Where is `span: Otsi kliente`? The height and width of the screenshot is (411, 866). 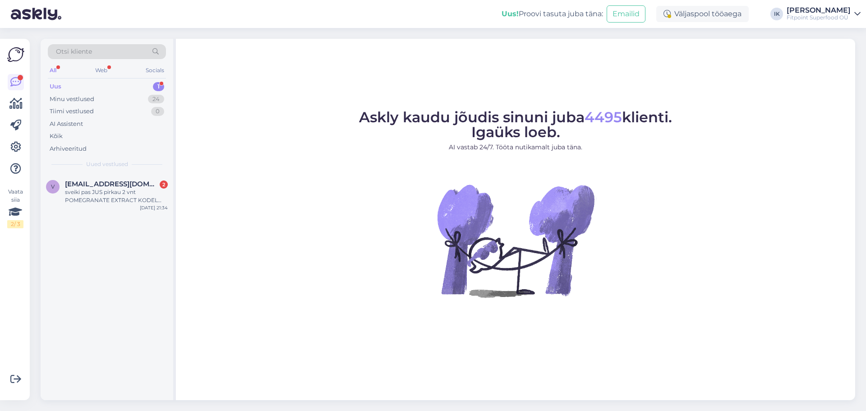 span: Otsi kliente is located at coordinates (74, 51).